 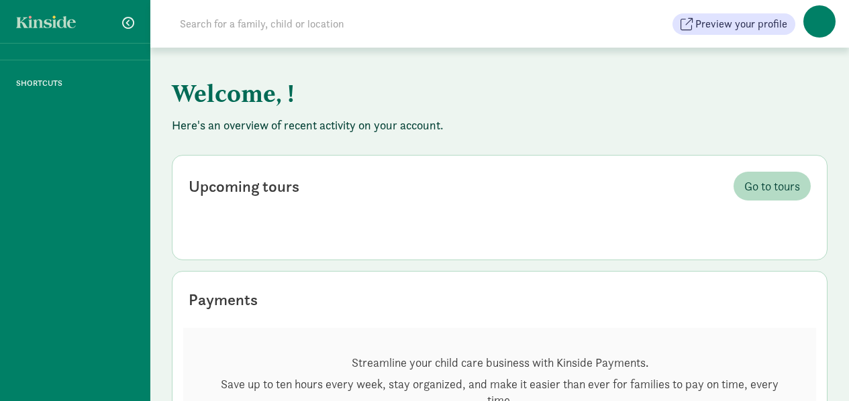 I want to click on a: Go to tours, so click(x=772, y=186).